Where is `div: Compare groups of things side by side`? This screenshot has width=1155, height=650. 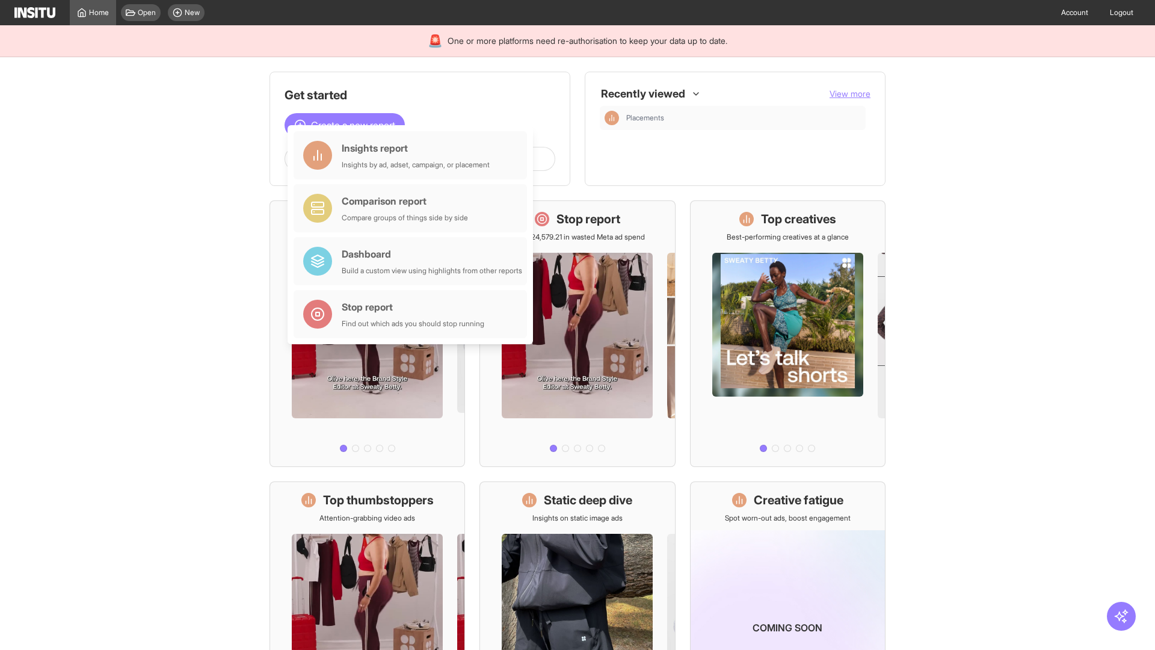
div: Compare groups of things side by side is located at coordinates (405, 218).